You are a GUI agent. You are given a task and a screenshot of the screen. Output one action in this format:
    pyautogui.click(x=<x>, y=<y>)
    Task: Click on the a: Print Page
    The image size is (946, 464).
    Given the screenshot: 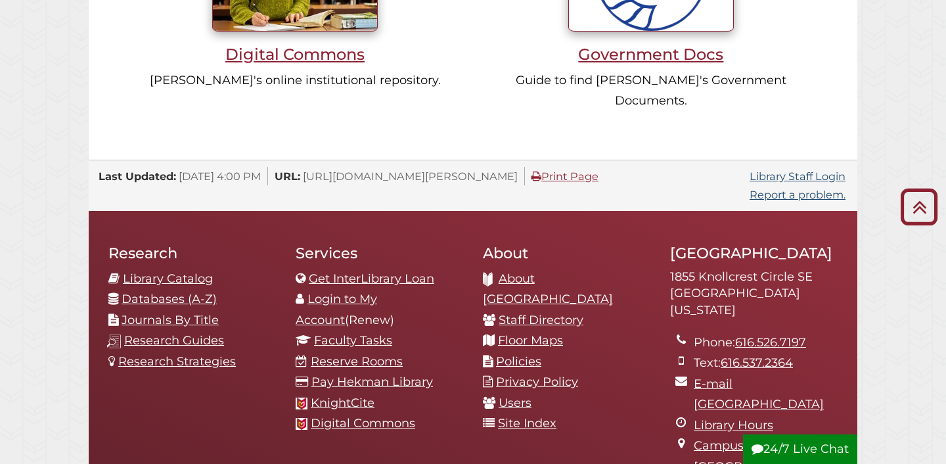 What is the action you would take?
    pyautogui.click(x=565, y=176)
    